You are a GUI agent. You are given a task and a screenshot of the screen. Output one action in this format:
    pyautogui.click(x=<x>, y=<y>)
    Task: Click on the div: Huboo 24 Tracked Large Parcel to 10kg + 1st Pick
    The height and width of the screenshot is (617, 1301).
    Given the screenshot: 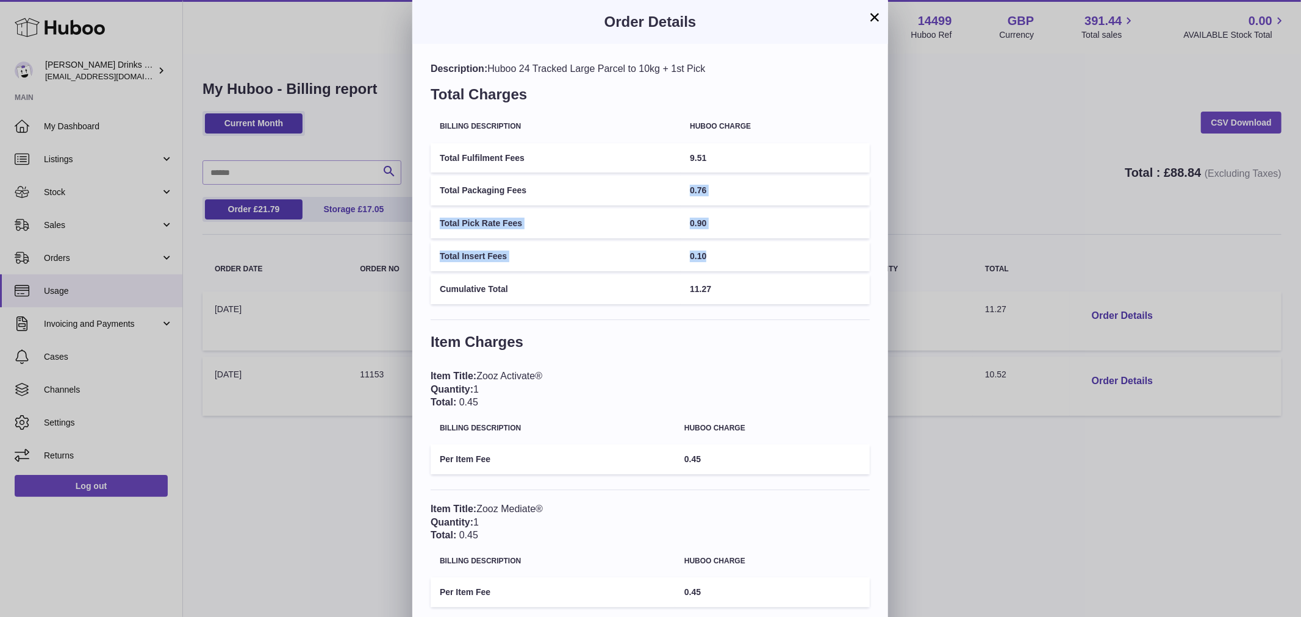 What is the action you would take?
    pyautogui.click(x=650, y=69)
    